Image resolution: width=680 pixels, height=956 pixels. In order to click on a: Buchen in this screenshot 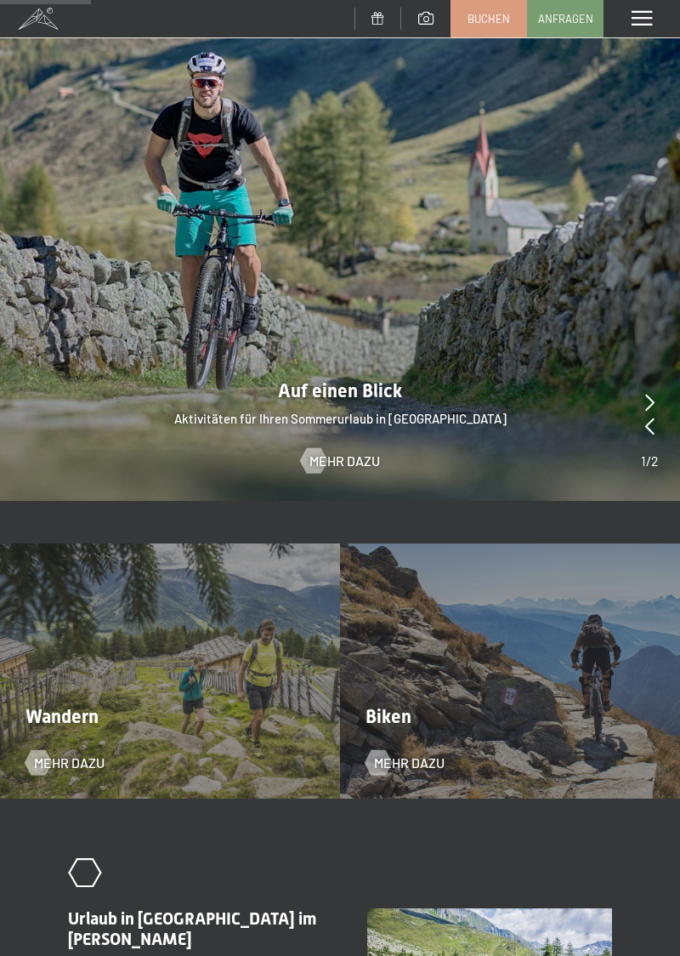, I will do `click(489, 19)`.